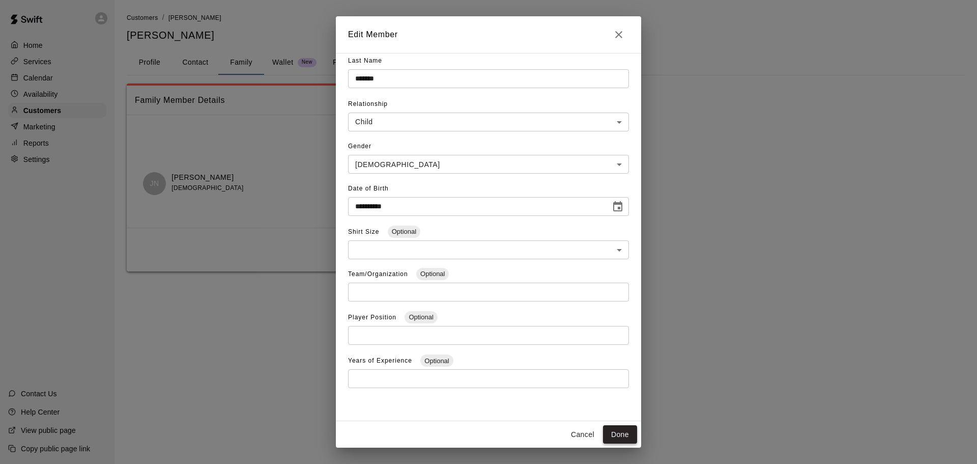 This screenshot has height=464, width=977. I want to click on span: Team/Organization, so click(379, 274).